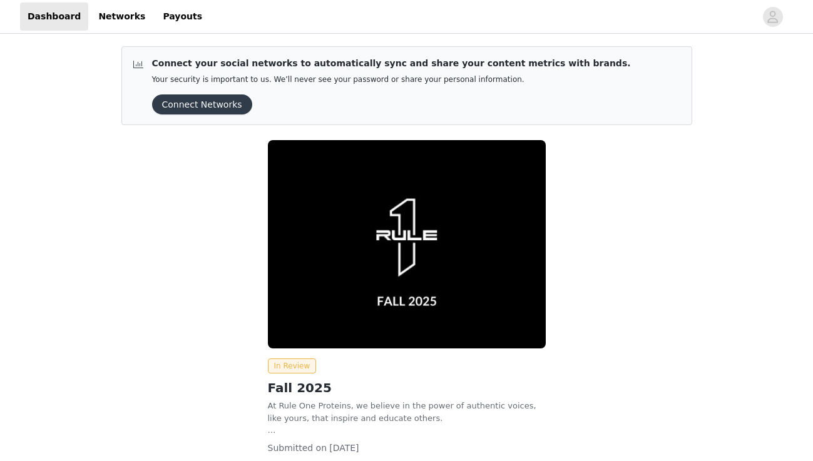  I want to click on span: In Review, so click(292, 366).